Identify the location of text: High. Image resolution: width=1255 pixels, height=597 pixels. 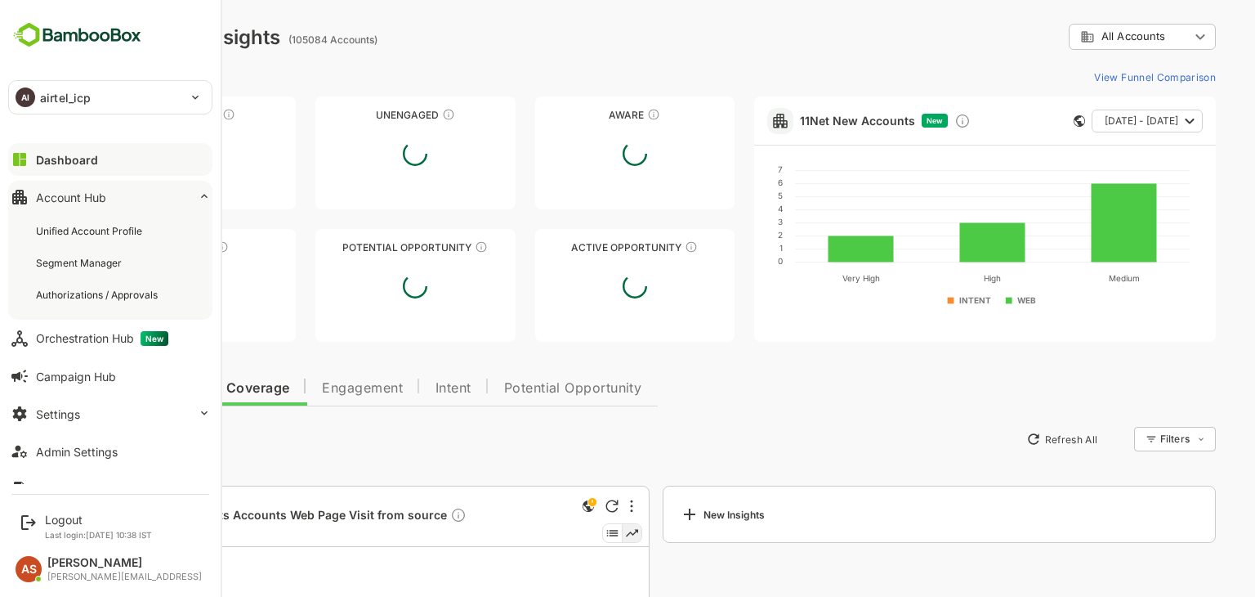
(935, 278).